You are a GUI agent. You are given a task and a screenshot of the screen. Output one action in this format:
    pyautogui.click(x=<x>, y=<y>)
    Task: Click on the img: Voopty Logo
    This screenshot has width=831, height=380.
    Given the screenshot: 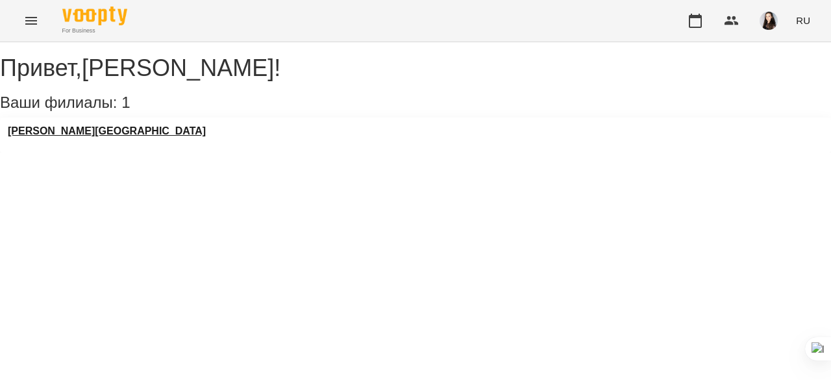 What is the action you would take?
    pyautogui.click(x=95, y=16)
    